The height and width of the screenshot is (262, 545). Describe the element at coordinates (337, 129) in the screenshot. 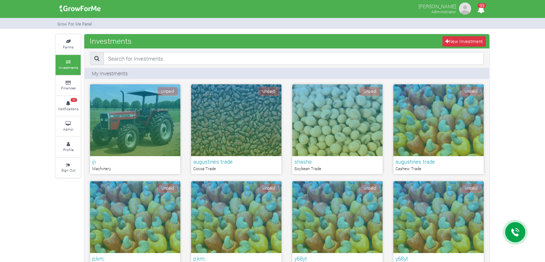

I see `a: Unpaid shasha Soybean Trade` at that location.